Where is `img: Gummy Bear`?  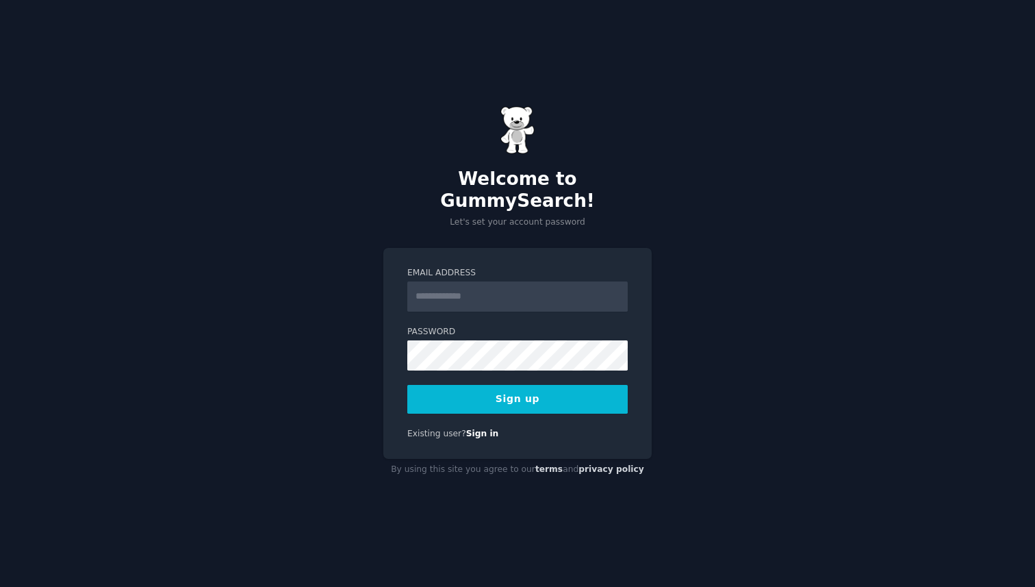
img: Gummy Bear is located at coordinates (518, 130).